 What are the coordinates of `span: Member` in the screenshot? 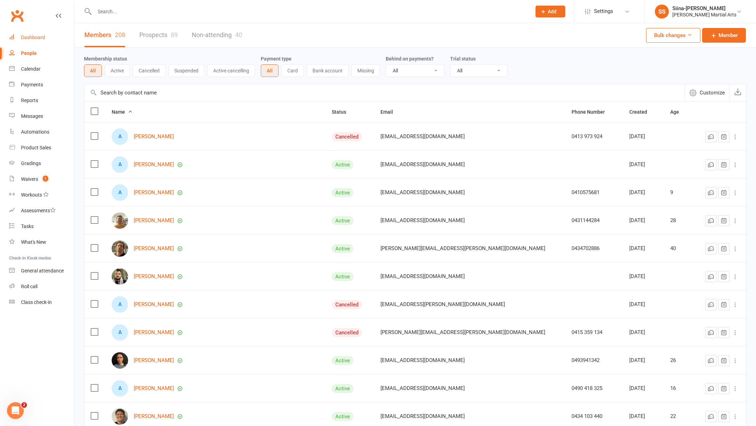 It's located at (728, 35).